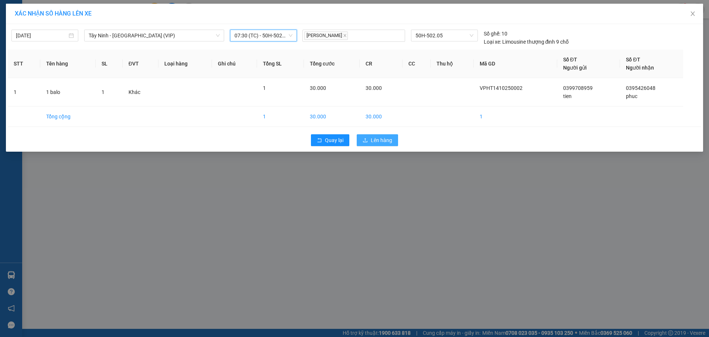  I want to click on div: 10, so click(496, 34).